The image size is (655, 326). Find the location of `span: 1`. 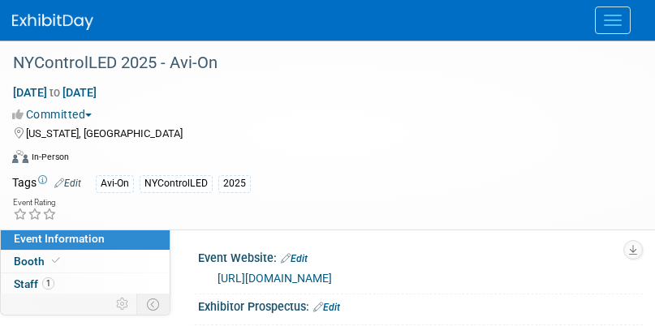

span: 1 is located at coordinates (48, 283).